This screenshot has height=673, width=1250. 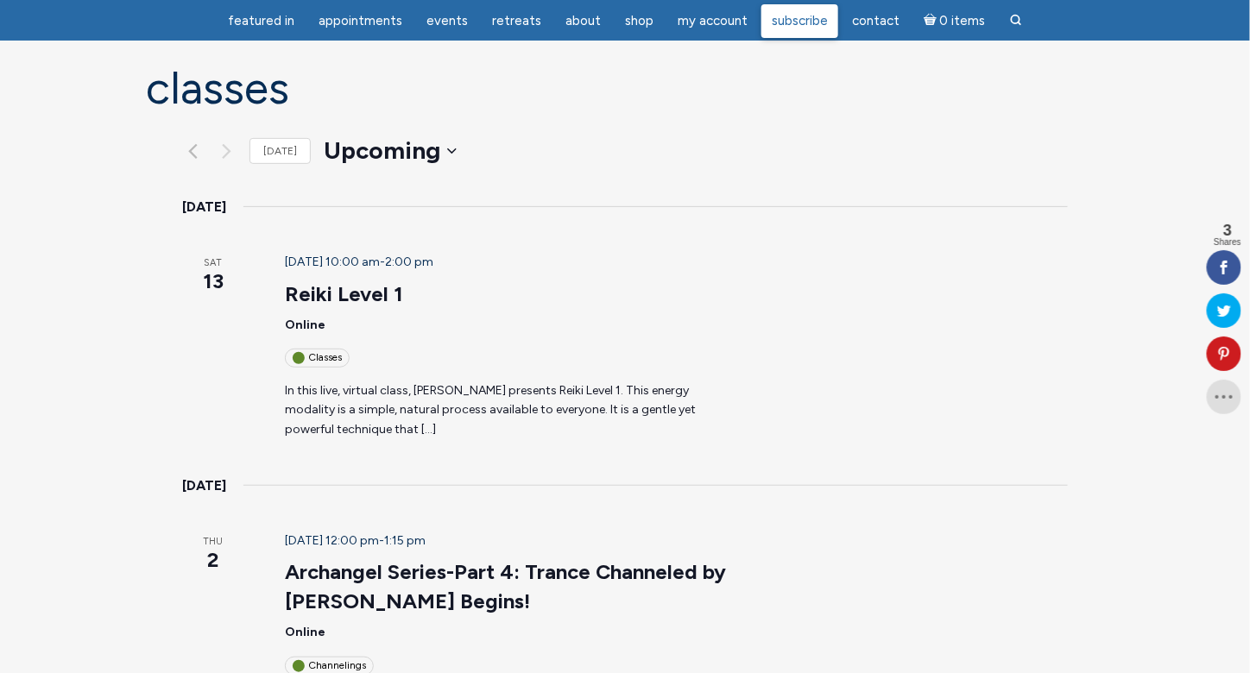 What do you see at coordinates (212, 263) in the screenshot?
I see `span: Sat` at bounding box center [212, 263].